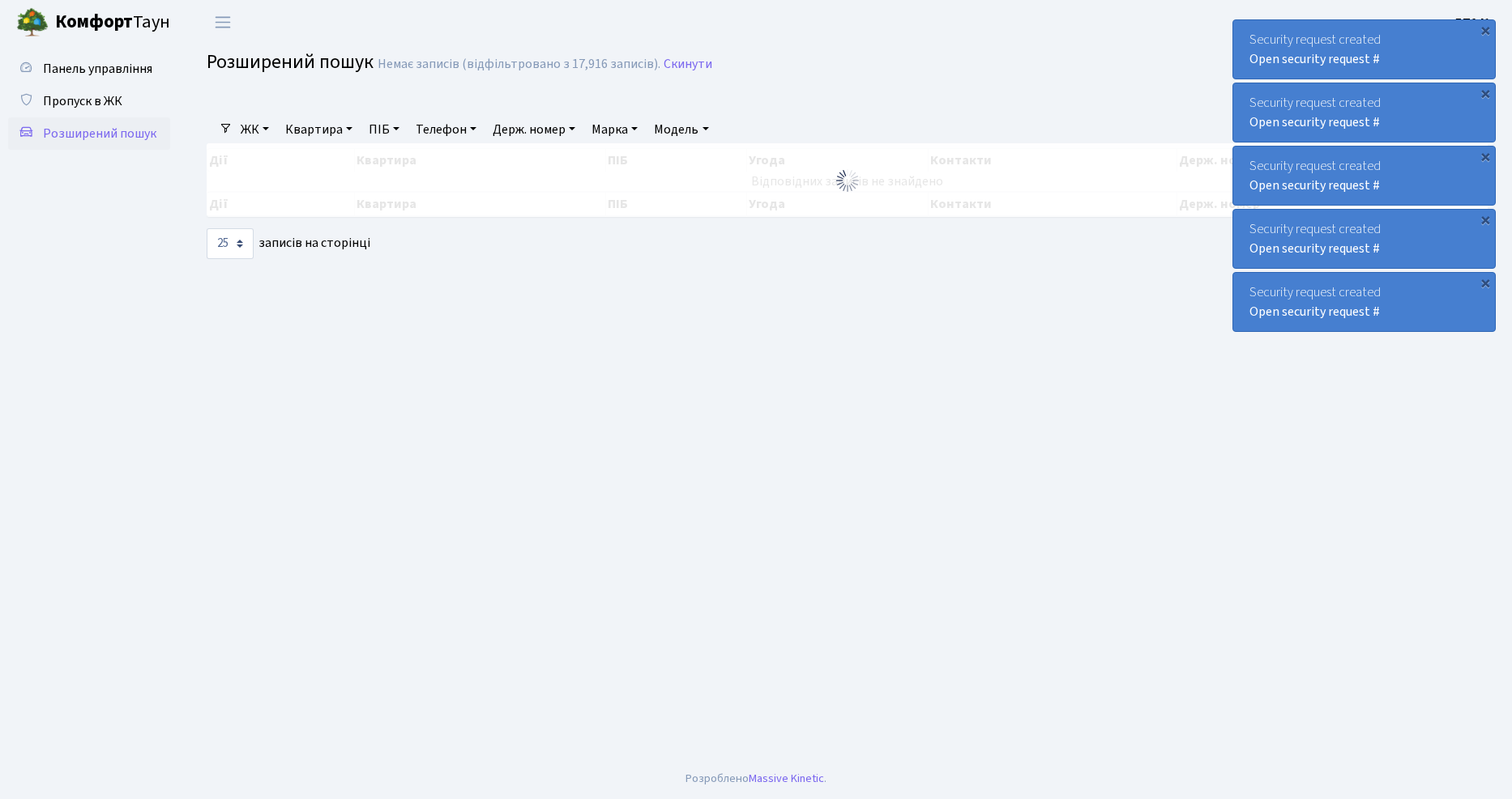  What do you see at coordinates (519, 64) in the screenshot?
I see `div: Немає записів (відфільтровано з 17,916 записів).` at bounding box center [519, 64].